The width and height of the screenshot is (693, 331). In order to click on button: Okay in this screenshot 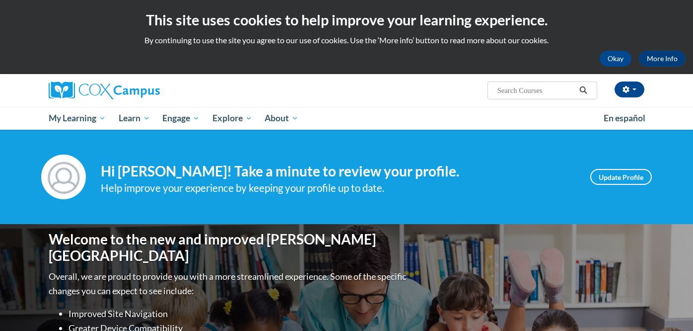, I will do `click(616, 59)`.